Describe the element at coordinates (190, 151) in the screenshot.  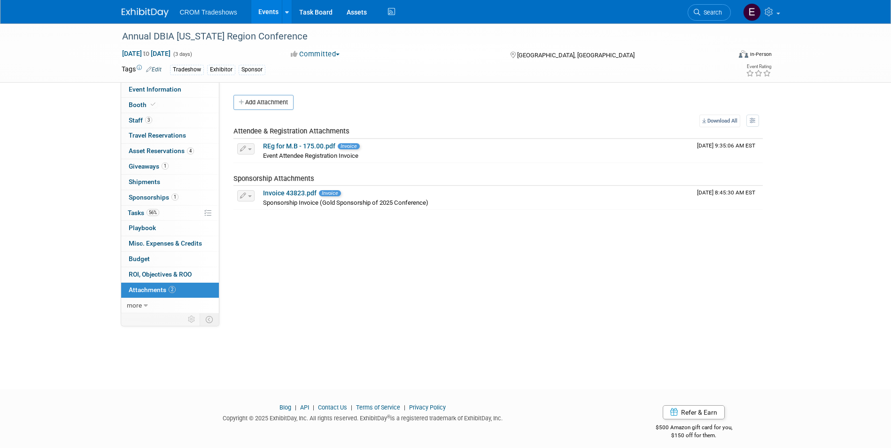
I see `span: 4` at that location.